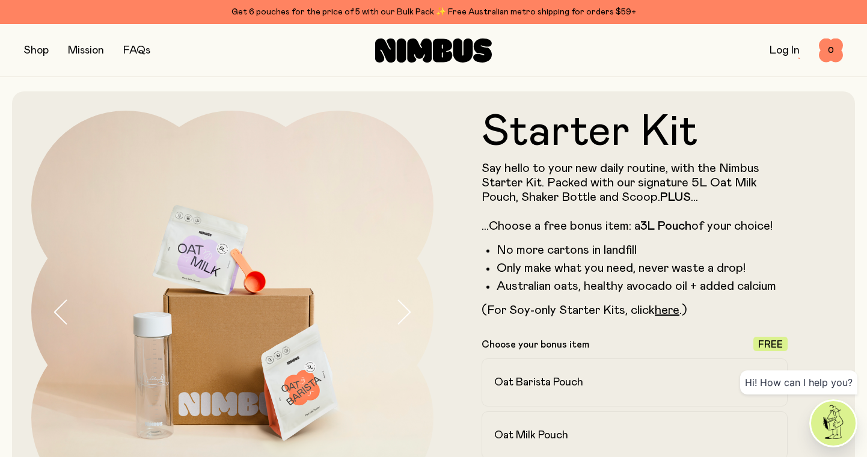 This screenshot has width=867, height=457. I want to click on h2: Oat Milk Pouch, so click(531, 435).